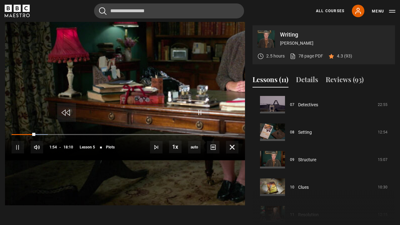 The height and width of the screenshot is (225, 400). What do you see at coordinates (308, 105) in the screenshot?
I see `a: Detectives` at bounding box center [308, 105].